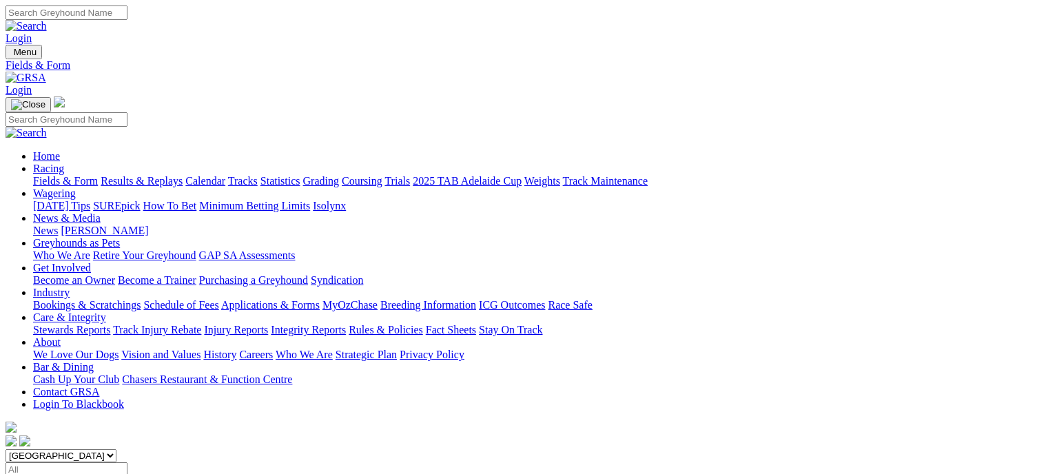 The image size is (1048, 474). What do you see at coordinates (141, 180) in the screenshot?
I see `a: Results & Replays` at bounding box center [141, 180].